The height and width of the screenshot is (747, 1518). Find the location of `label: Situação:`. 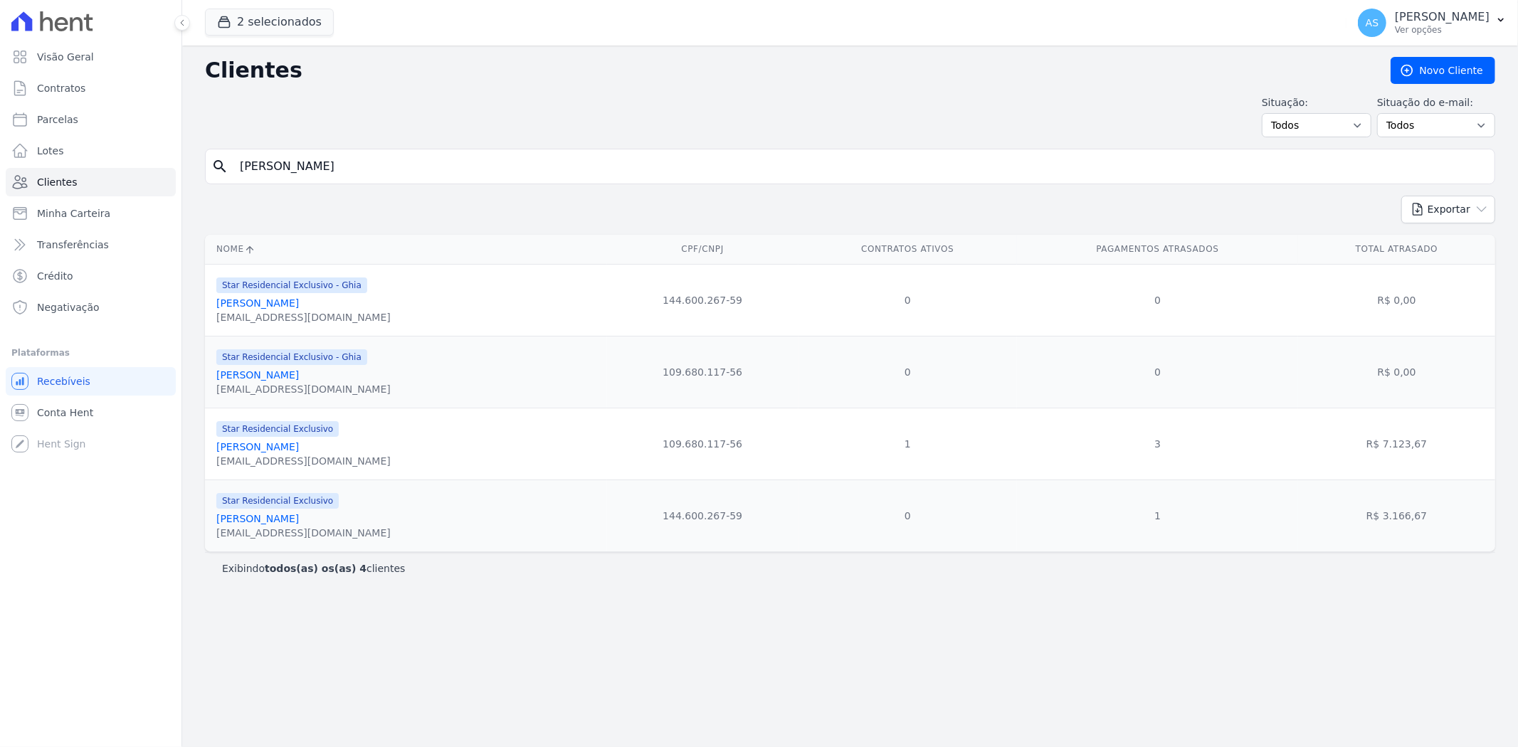

label: Situação: is located at coordinates (1317, 103).